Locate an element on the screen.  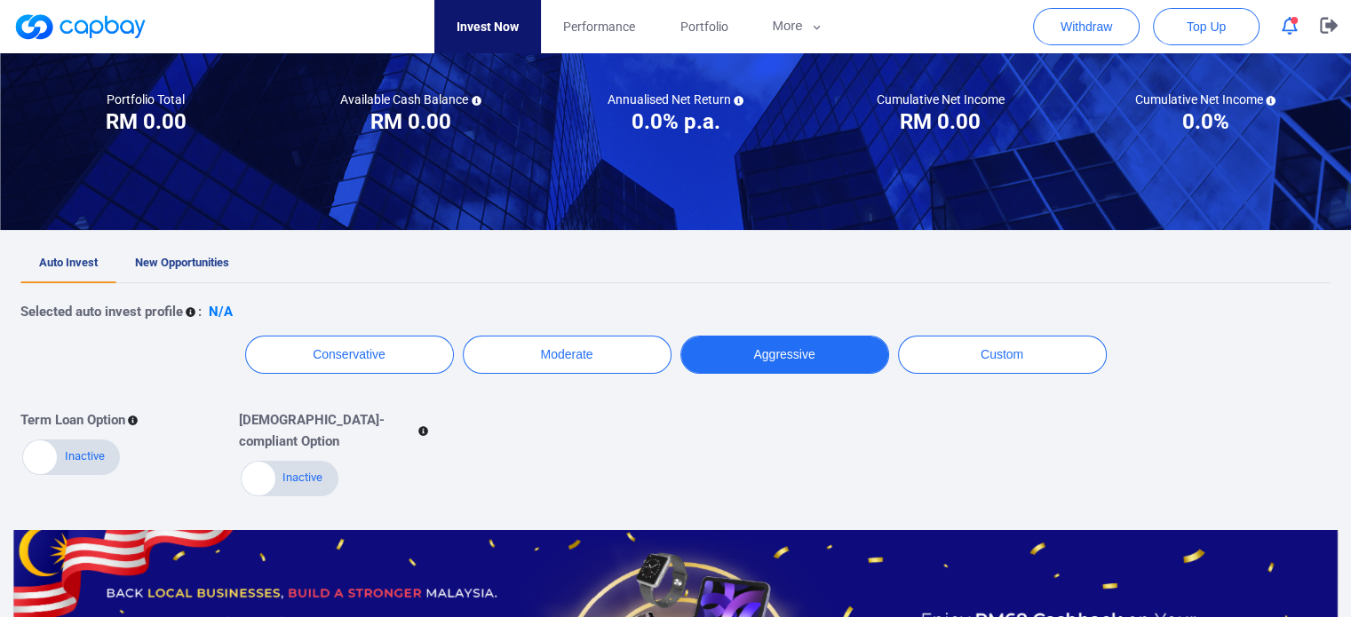
button: Top Up is located at coordinates (1206, 27).